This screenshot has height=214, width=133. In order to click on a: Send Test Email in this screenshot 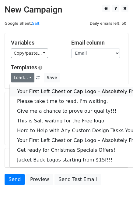, I will do `click(78, 180)`.